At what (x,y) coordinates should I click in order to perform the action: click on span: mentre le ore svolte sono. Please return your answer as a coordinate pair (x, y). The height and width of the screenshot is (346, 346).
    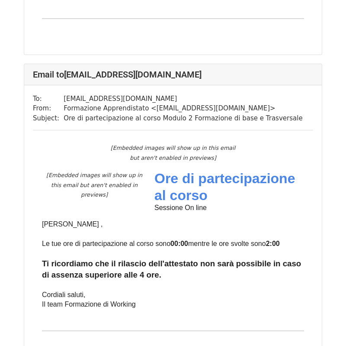
    Looking at the image, I should click on (227, 243).